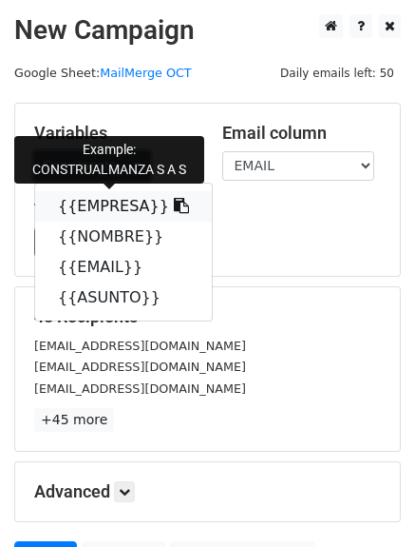 This screenshot has width=415, height=547. I want to click on small: Google Sheet:, so click(103, 72).